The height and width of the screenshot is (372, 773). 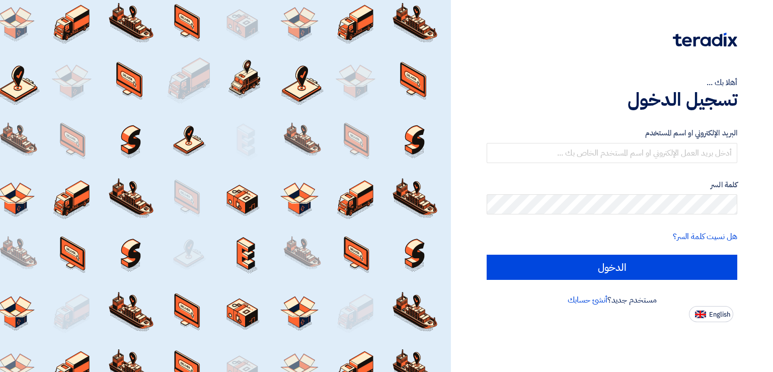 What do you see at coordinates (711, 314) in the screenshot?
I see `button: English` at bounding box center [711, 314].